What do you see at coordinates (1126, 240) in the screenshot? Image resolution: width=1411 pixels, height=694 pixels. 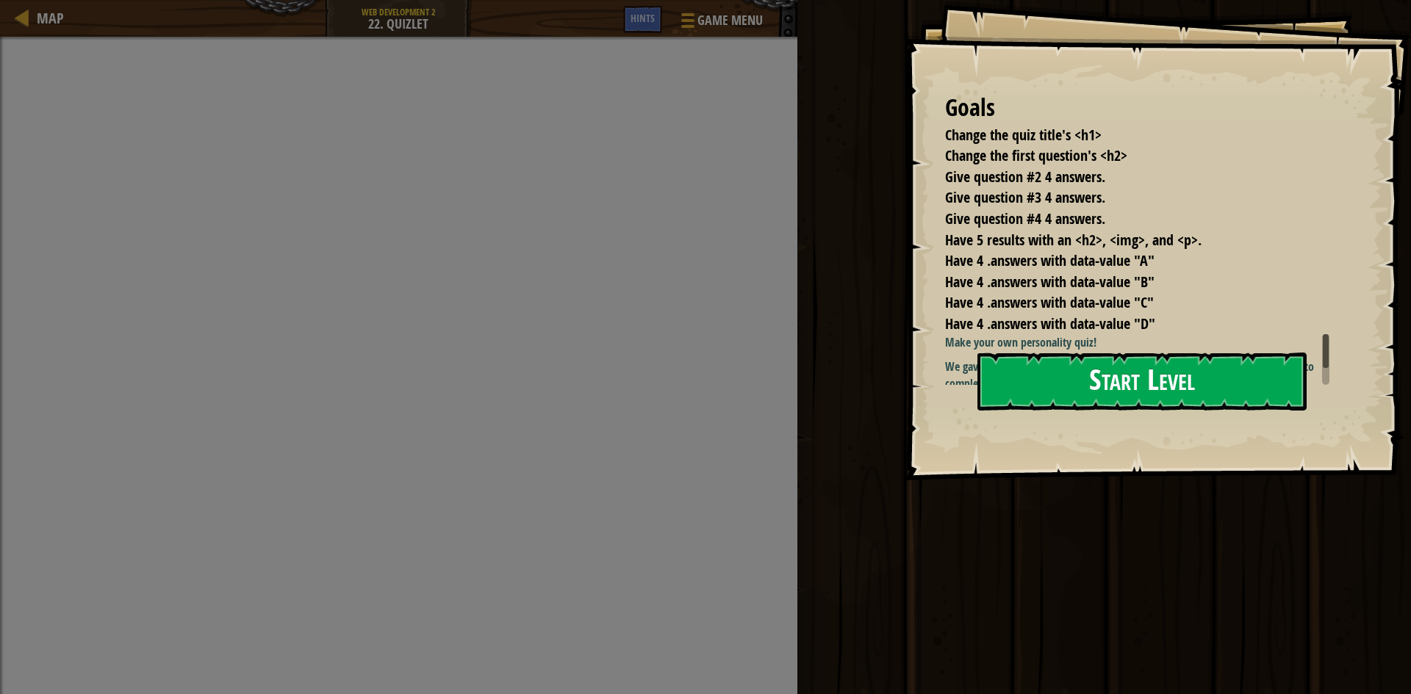 I see `li: Have 5 results with an <h2>, <img>, and <p>.` at bounding box center [1126, 240].